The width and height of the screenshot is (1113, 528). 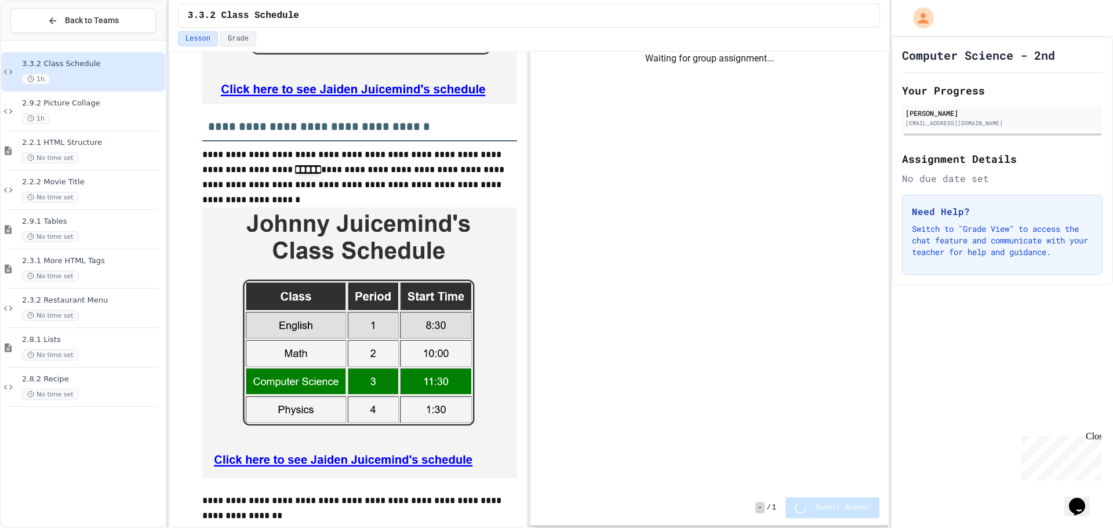 I want to click on span: 1, so click(x=774, y=508).